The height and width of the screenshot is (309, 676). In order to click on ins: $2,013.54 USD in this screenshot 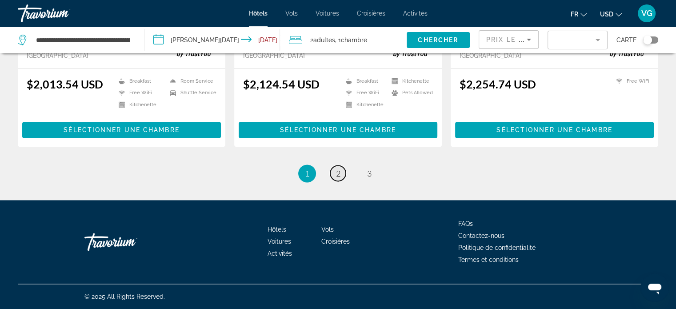, I will do `click(65, 84)`.